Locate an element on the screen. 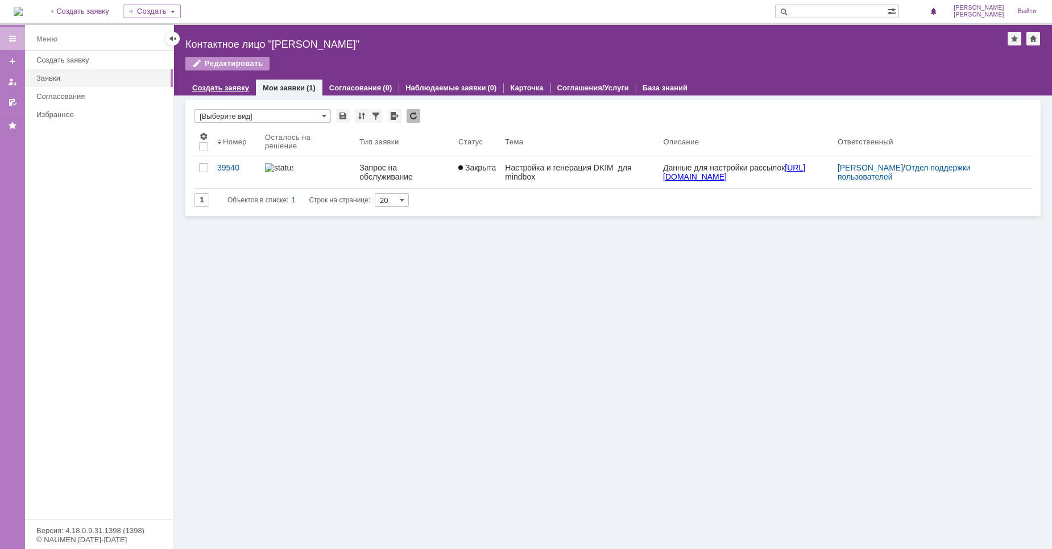  div: Избранное is located at coordinates (95, 114).